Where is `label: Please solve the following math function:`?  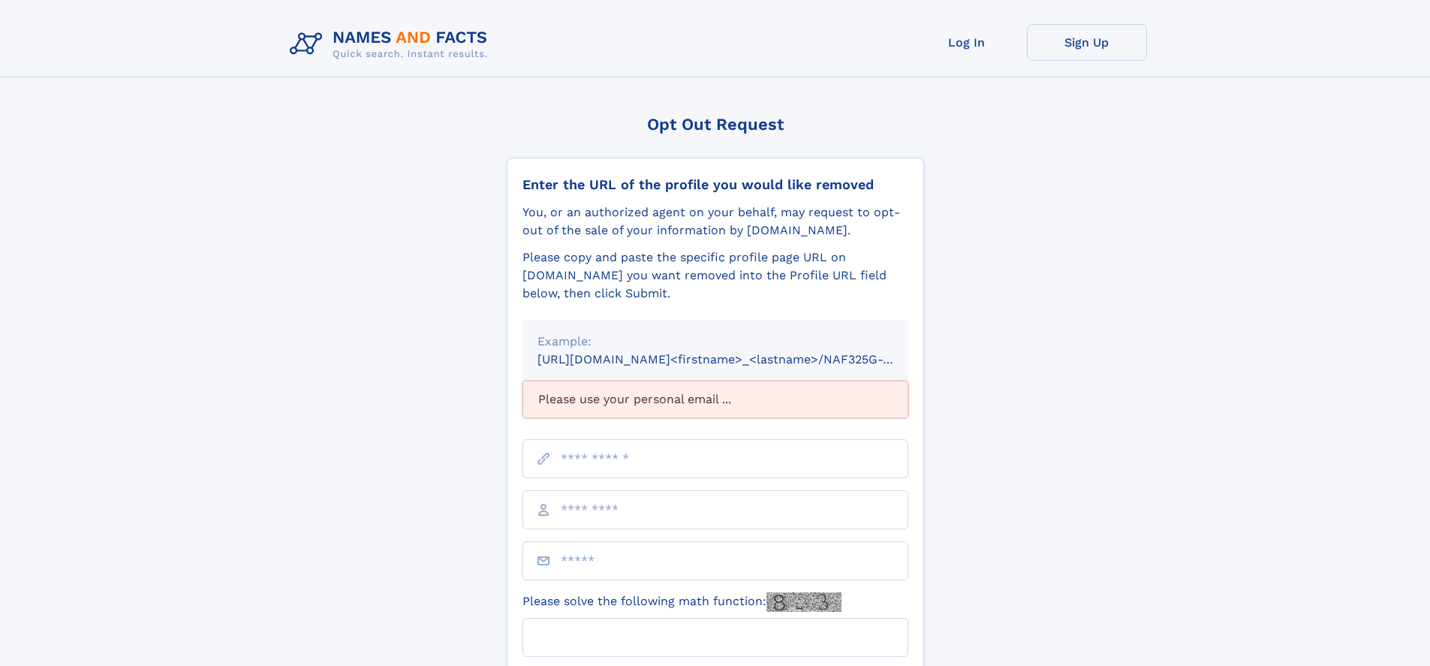 label: Please solve the following math function: is located at coordinates (682, 602).